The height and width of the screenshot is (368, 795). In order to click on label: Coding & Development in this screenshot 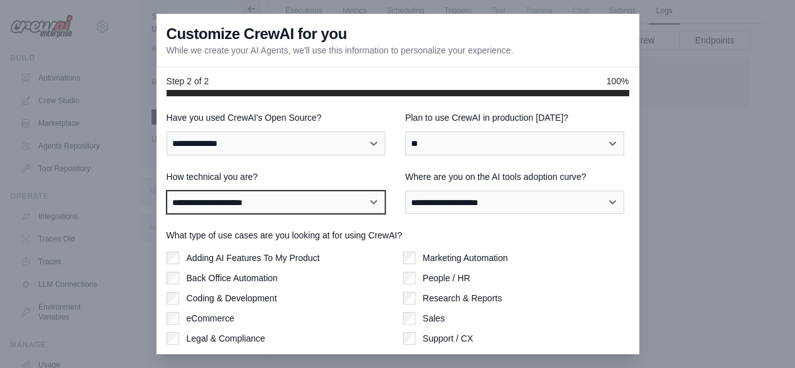, I will do `click(232, 298)`.